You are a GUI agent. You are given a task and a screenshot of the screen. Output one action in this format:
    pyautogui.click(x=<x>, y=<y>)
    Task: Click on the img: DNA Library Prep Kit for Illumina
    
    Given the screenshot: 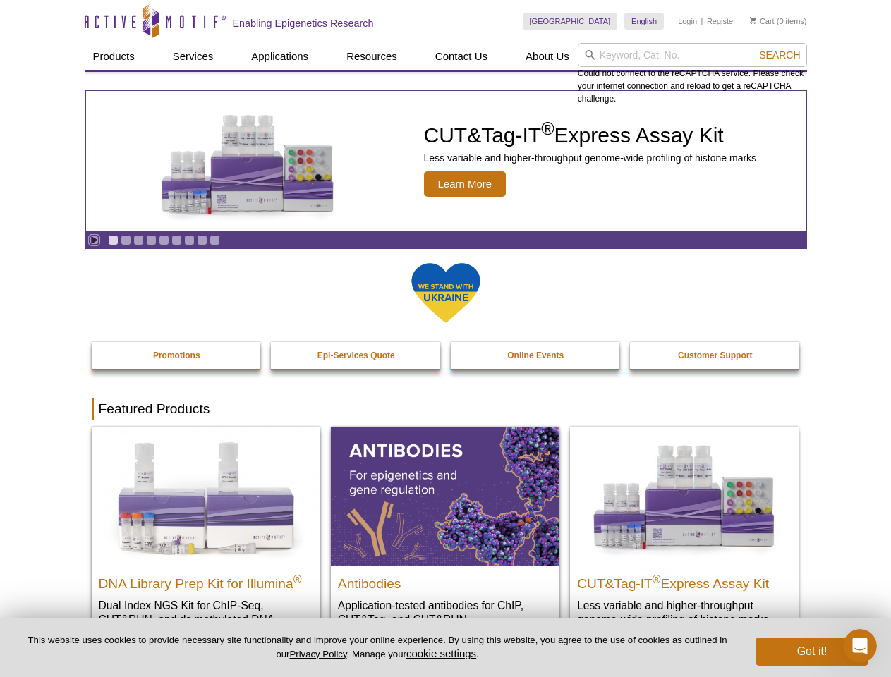 What is the action you would take?
    pyautogui.click(x=206, y=496)
    